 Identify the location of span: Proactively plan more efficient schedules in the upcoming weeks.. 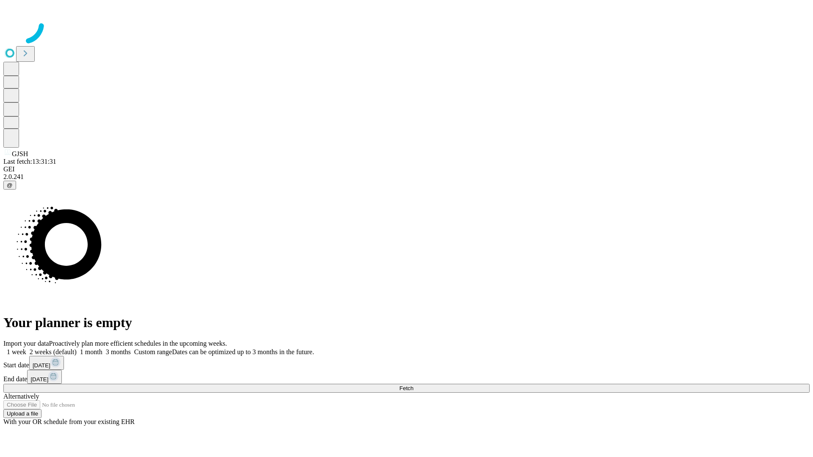
(138, 343).